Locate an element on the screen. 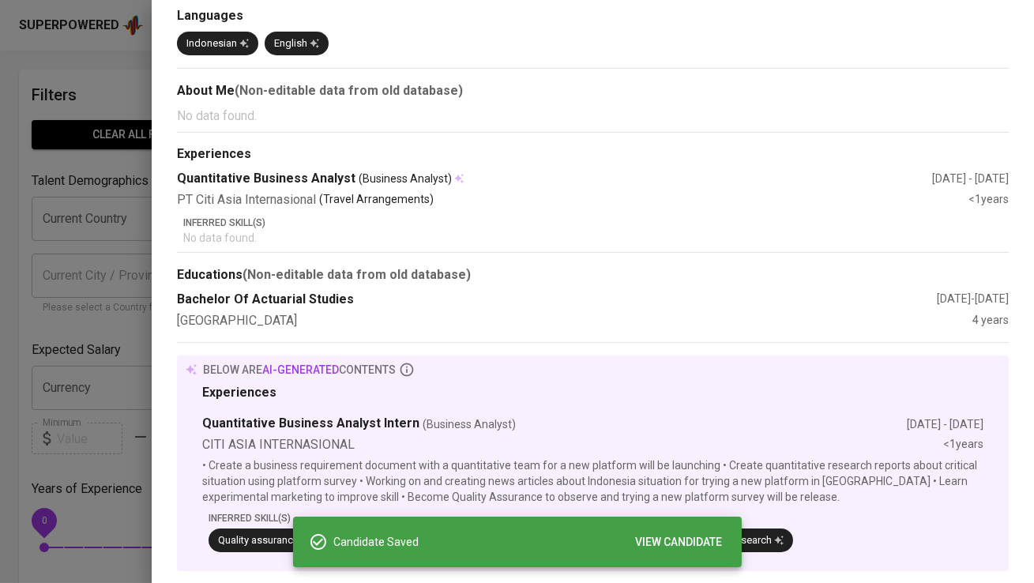  div: English is located at coordinates (296, 43).